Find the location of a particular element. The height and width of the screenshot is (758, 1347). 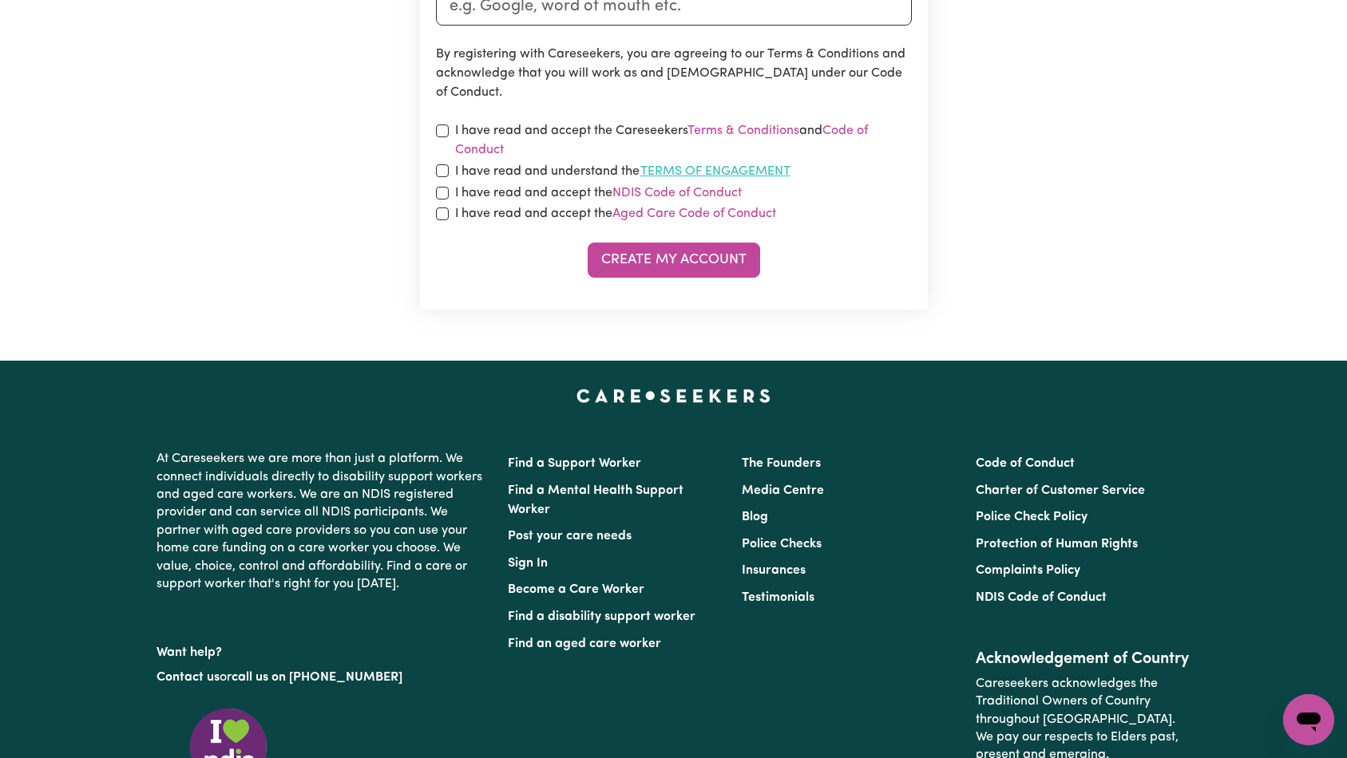

a: Find a disability support worker is located at coordinates (601, 617).